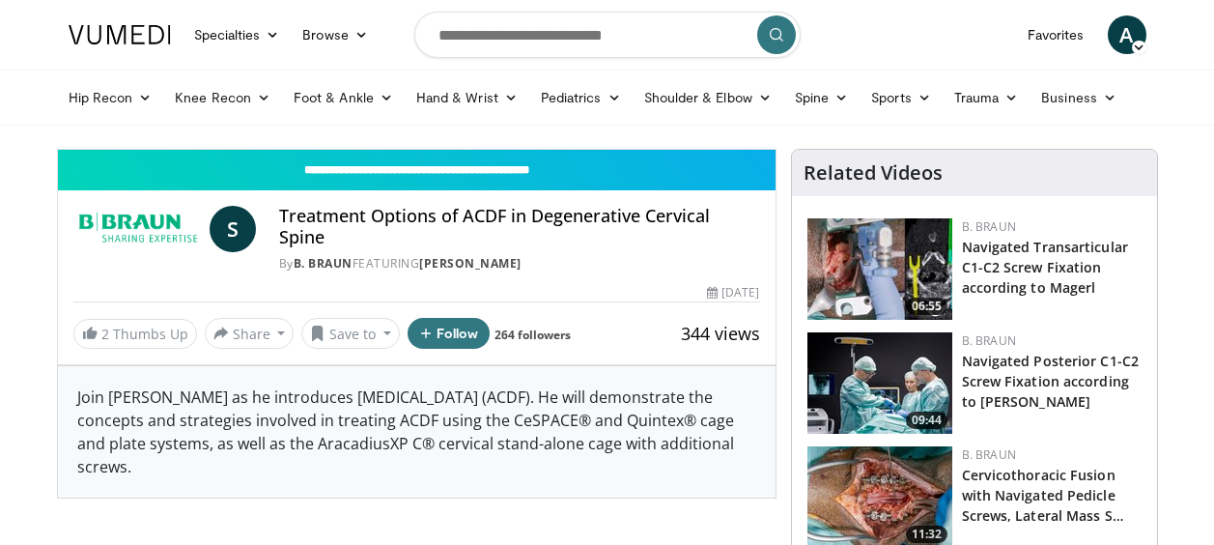 This screenshot has height=545, width=1214. Describe the element at coordinates (1056, 35) in the screenshot. I see `a: Favorites` at that location.